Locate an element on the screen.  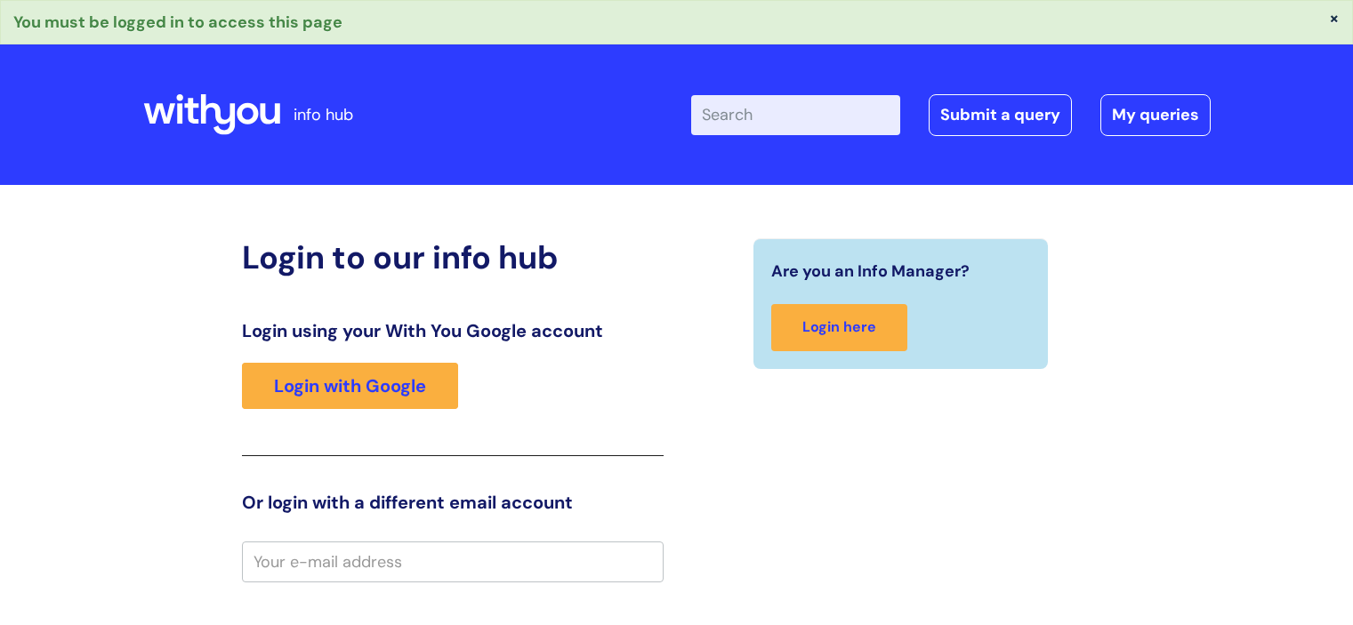
input: Search is located at coordinates (795, 115).